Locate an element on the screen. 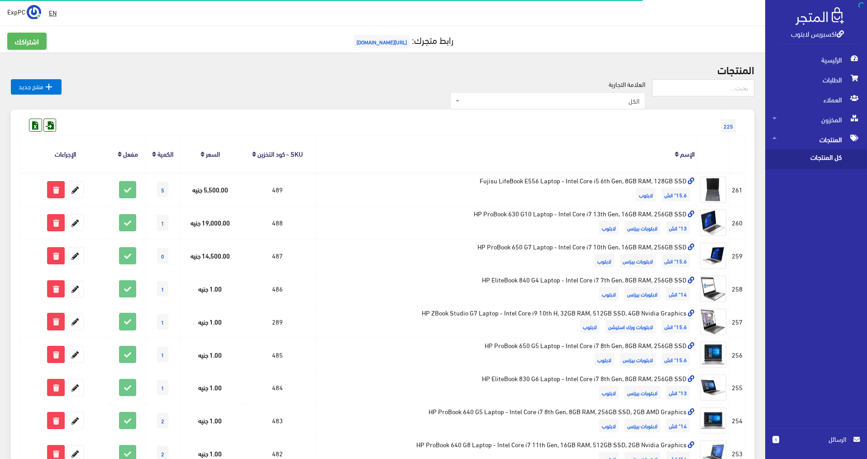 This screenshot has width=867, height=459. td: Fujisu LifeBook E556 Laptop - Intel Core i5 6th Gen, 8GB RAM, 128GB SSD is located at coordinates (506, 189).